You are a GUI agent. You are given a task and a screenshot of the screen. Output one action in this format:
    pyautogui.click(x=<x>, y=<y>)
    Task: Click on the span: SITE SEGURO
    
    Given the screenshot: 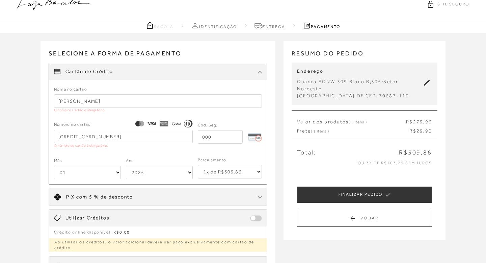 What is the action you would take?
    pyautogui.click(x=454, y=4)
    